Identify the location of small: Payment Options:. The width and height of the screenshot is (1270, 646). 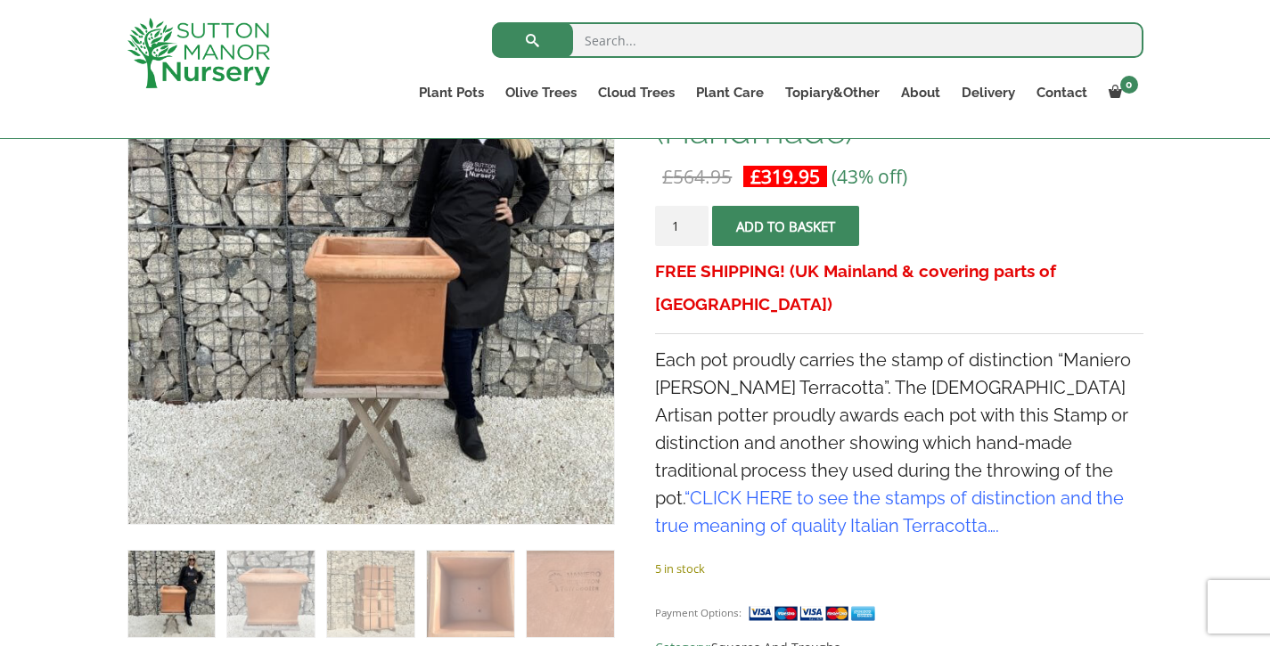
(698, 612).